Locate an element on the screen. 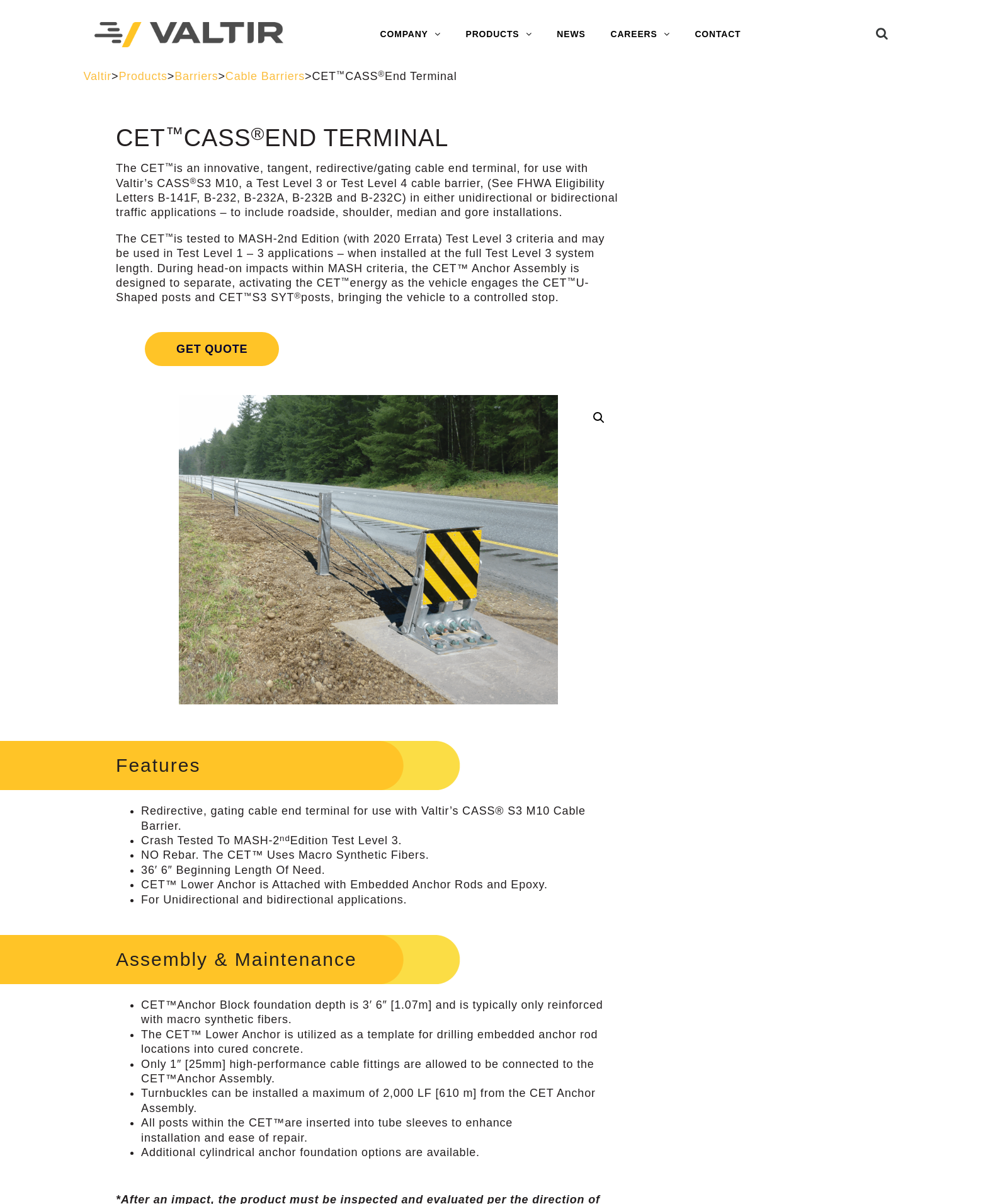 The height and width of the screenshot is (1204, 983). li: Crash Tested To MASH-2 Edition Test Level 3. is located at coordinates (381, 841).